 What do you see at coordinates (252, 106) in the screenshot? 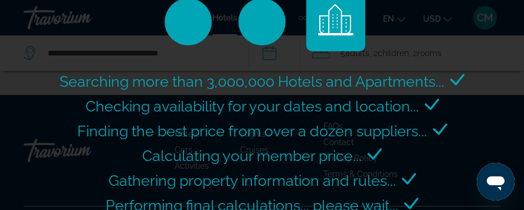
I see `span: Checking availability for your dates and location...` at bounding box center [252, 106].